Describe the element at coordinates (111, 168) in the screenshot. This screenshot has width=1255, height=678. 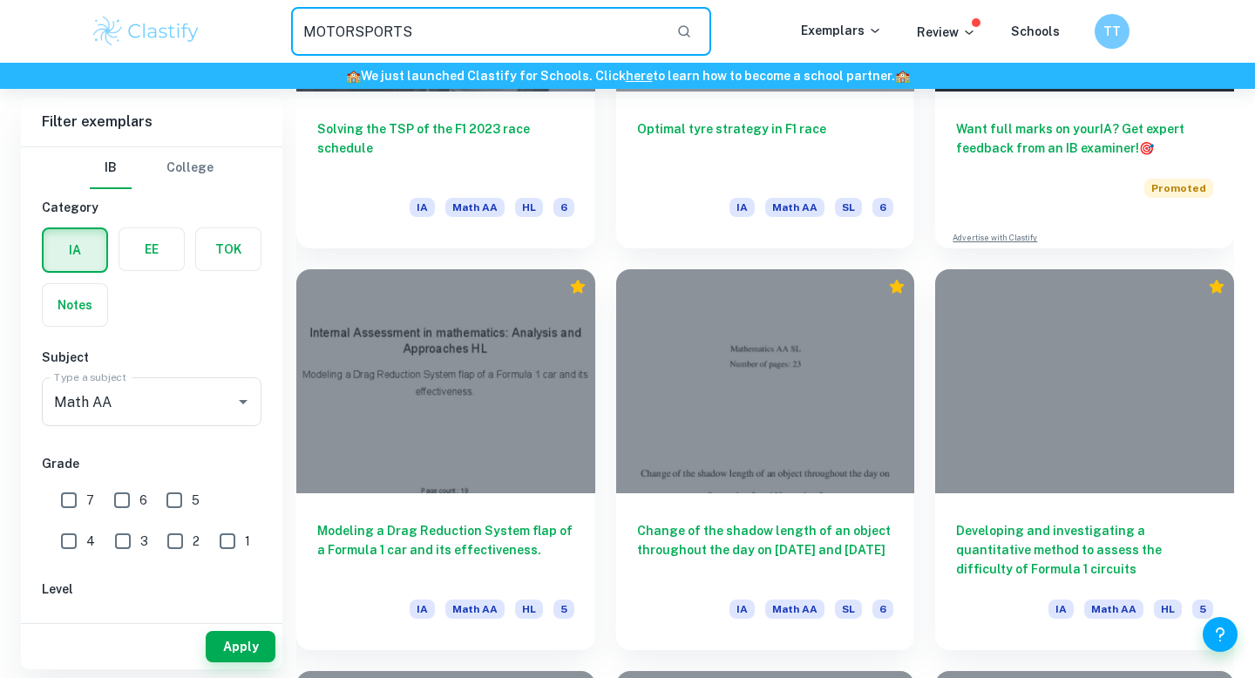
I see `button: IB` at that location.